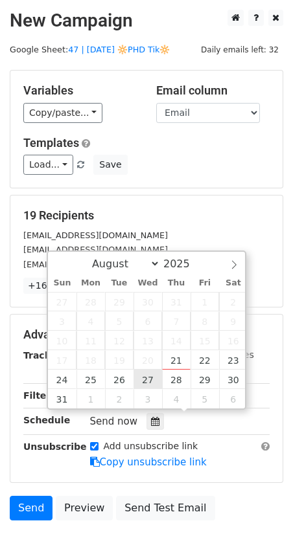 This screenshot has width=293, height=534. What do you see at coordinates (233, 360) in the screenshot?
I see `span: August 23, 2025` at bounding box center [233, 360].